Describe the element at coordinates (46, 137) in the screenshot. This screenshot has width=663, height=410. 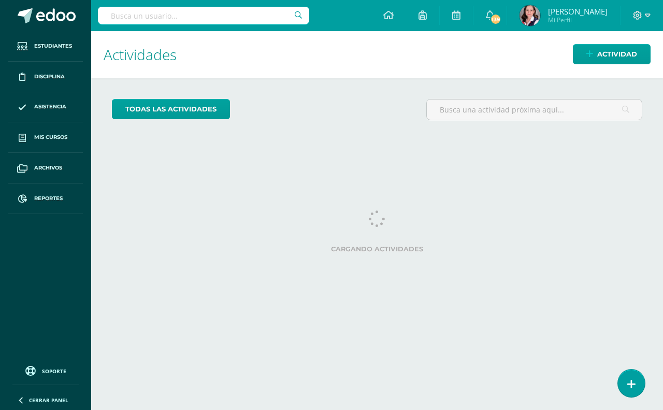
I see `a: Mis cursos` at that location.